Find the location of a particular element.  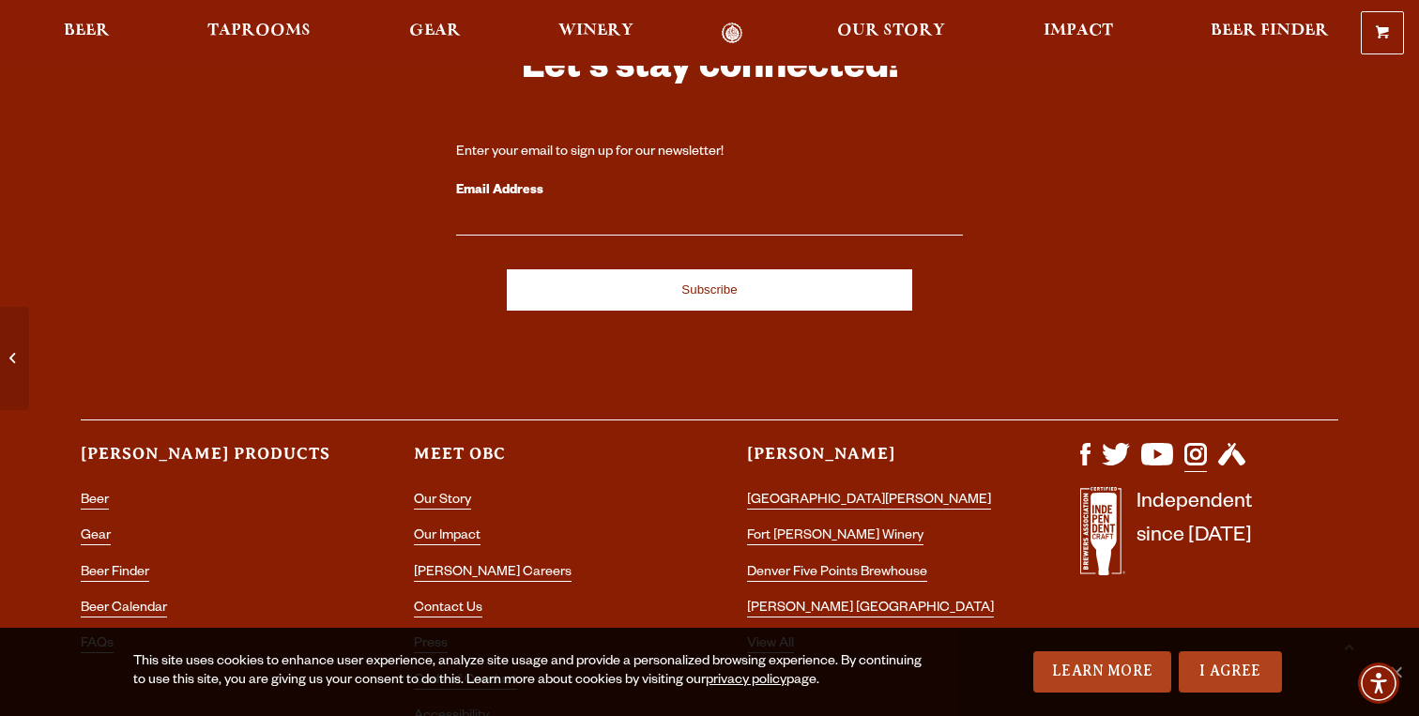

a: Scroll to top is located at coordinates (1349, 646).